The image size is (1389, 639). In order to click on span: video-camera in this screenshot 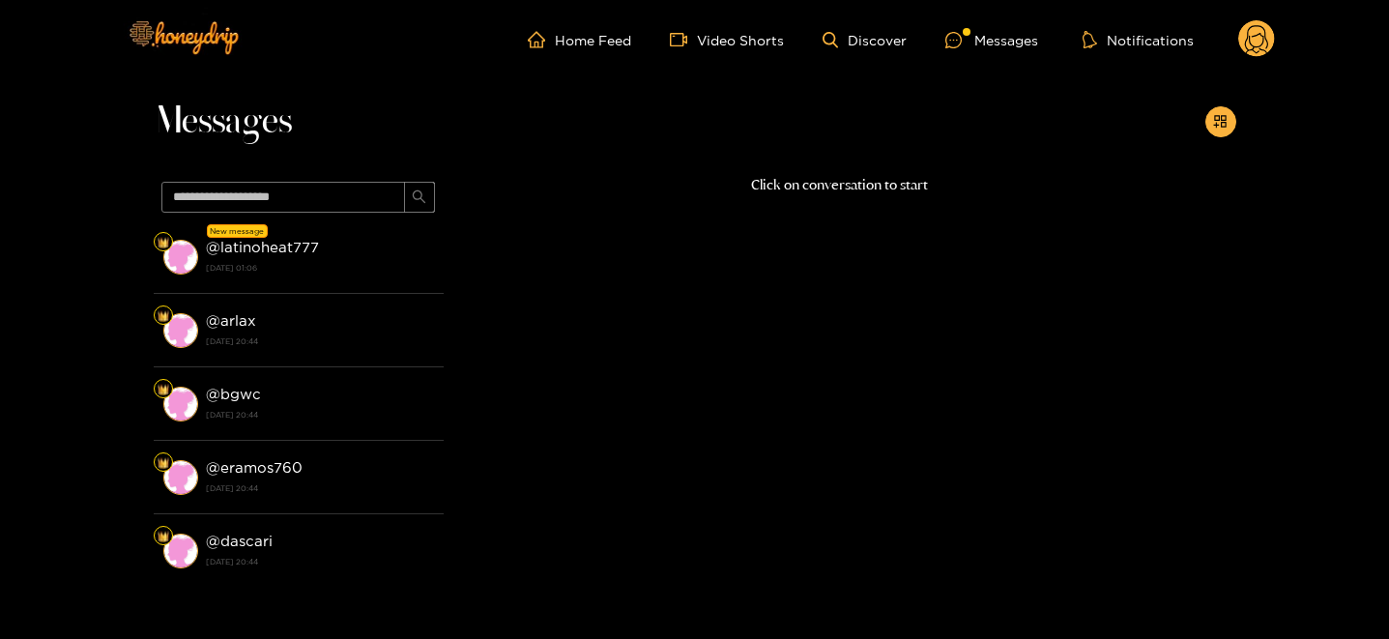, I will do `click(683, 40)`.